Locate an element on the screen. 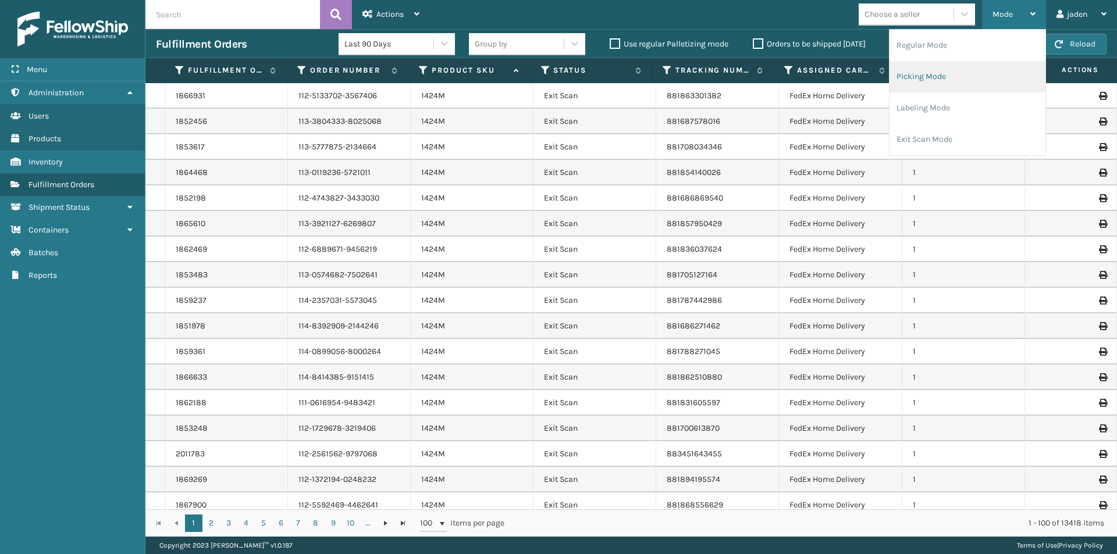  td: 112-6889671-9456219 is located at coordinates (349, 250).